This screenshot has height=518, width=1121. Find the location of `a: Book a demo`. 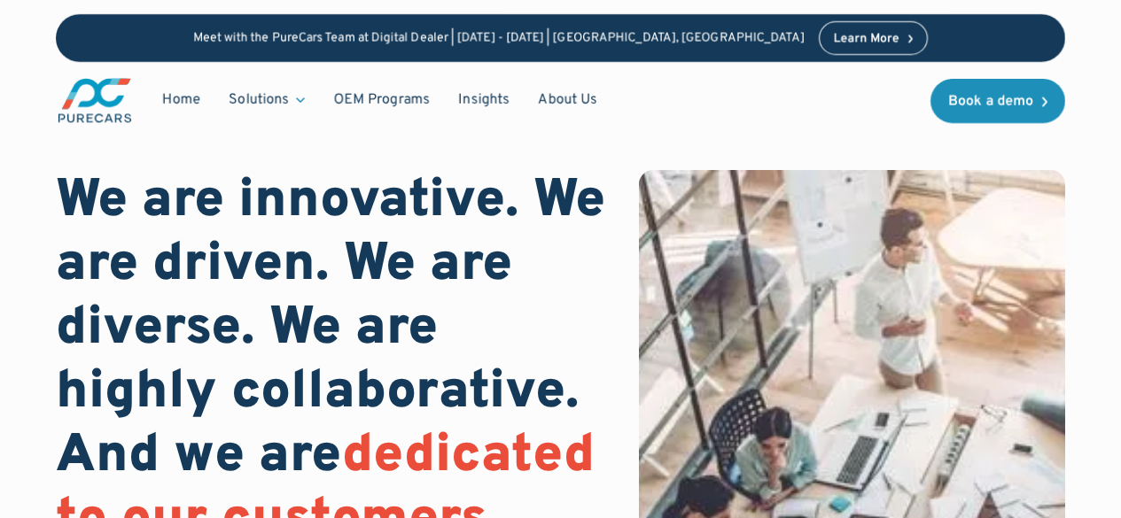

a: Book a demo is located at coordinates (998, 101).